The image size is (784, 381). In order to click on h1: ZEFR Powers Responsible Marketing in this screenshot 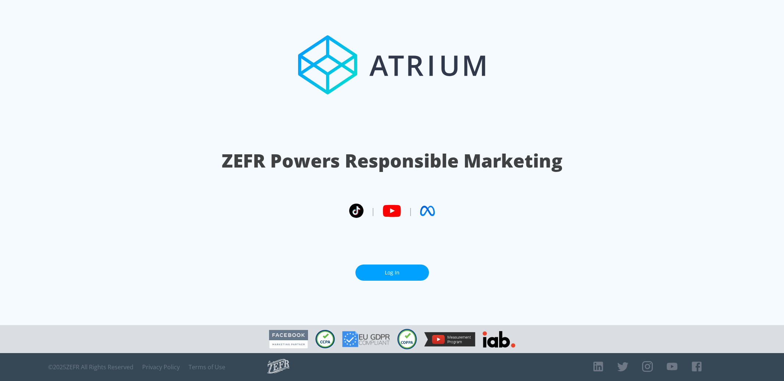, I will do `click(392, 161)`.